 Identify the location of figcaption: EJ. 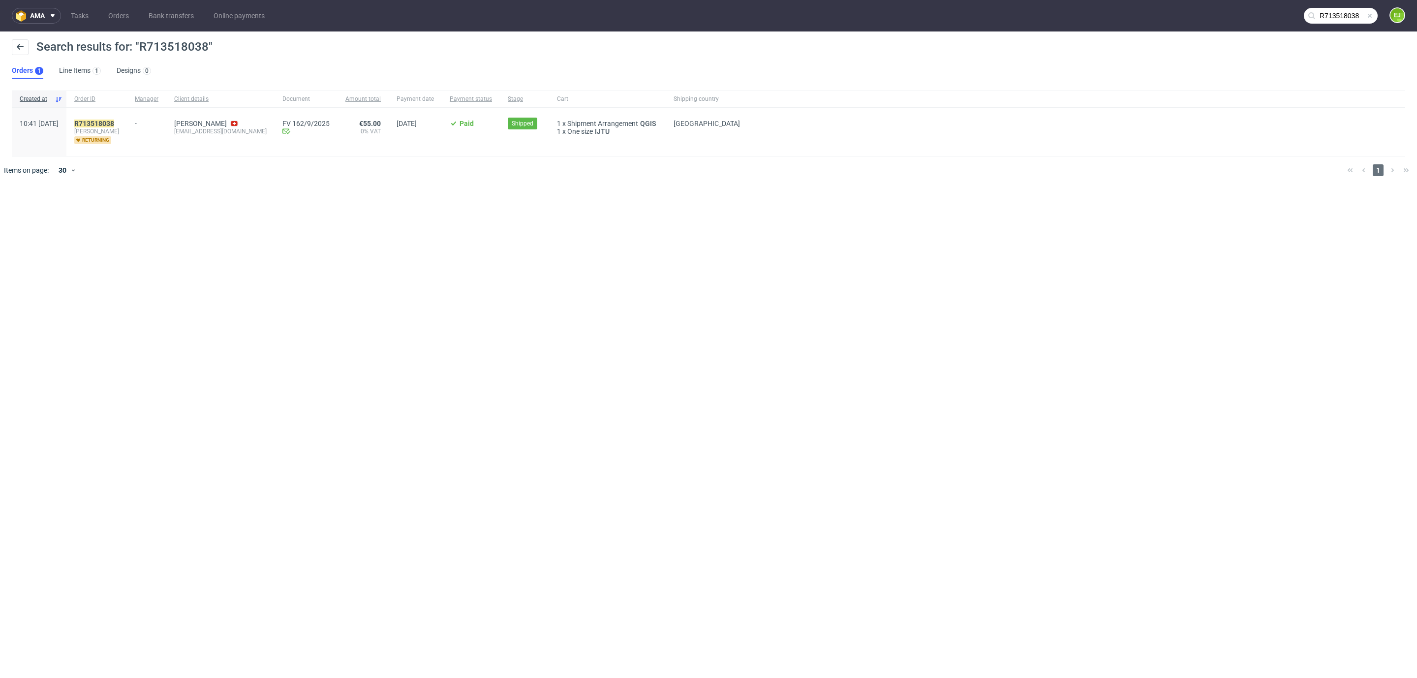
(1398, 15).